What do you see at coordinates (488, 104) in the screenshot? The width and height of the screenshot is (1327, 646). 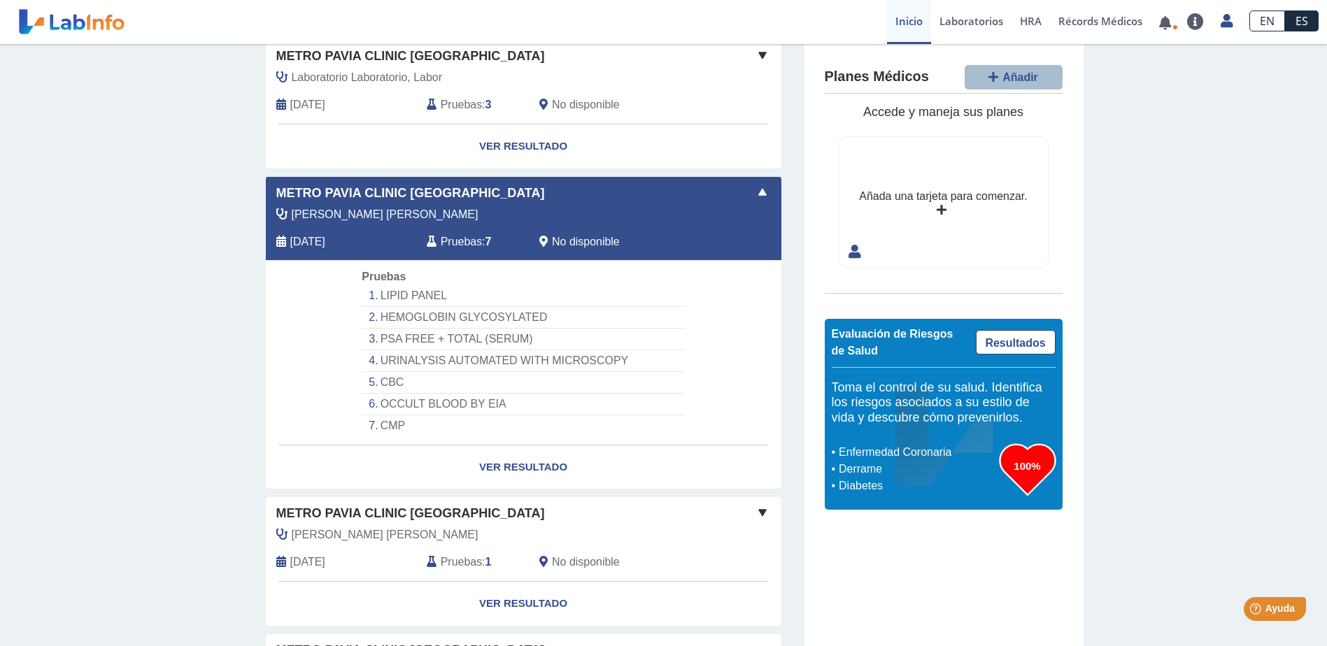 I see `b: 3` at bounding box center [488, 104].